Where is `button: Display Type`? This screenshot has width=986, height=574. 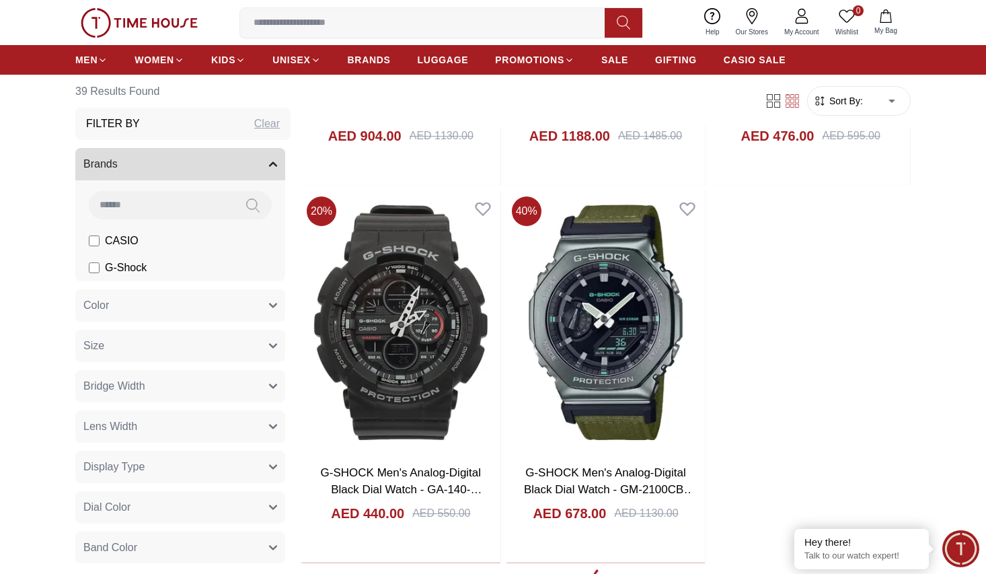
button: Display Type is located at coordinates (180, 467).